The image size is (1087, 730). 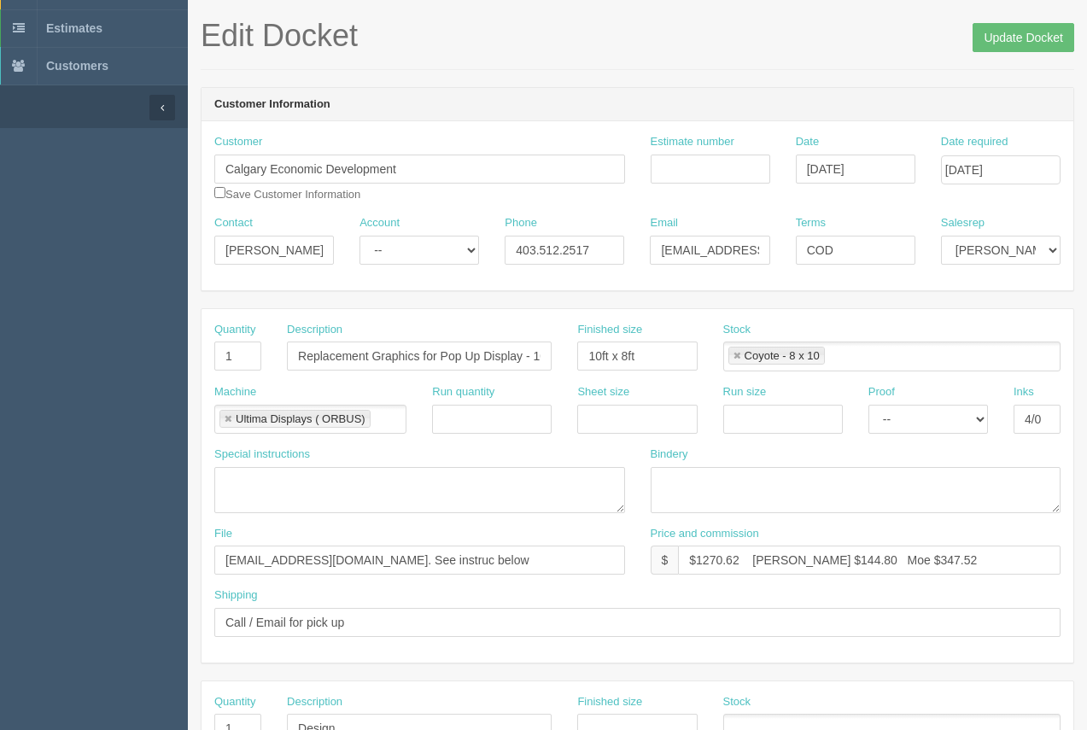 What do you see at coordinates (521, 223) in the screenshot?
I see `label: Phone` at bounding box center [521, 223].